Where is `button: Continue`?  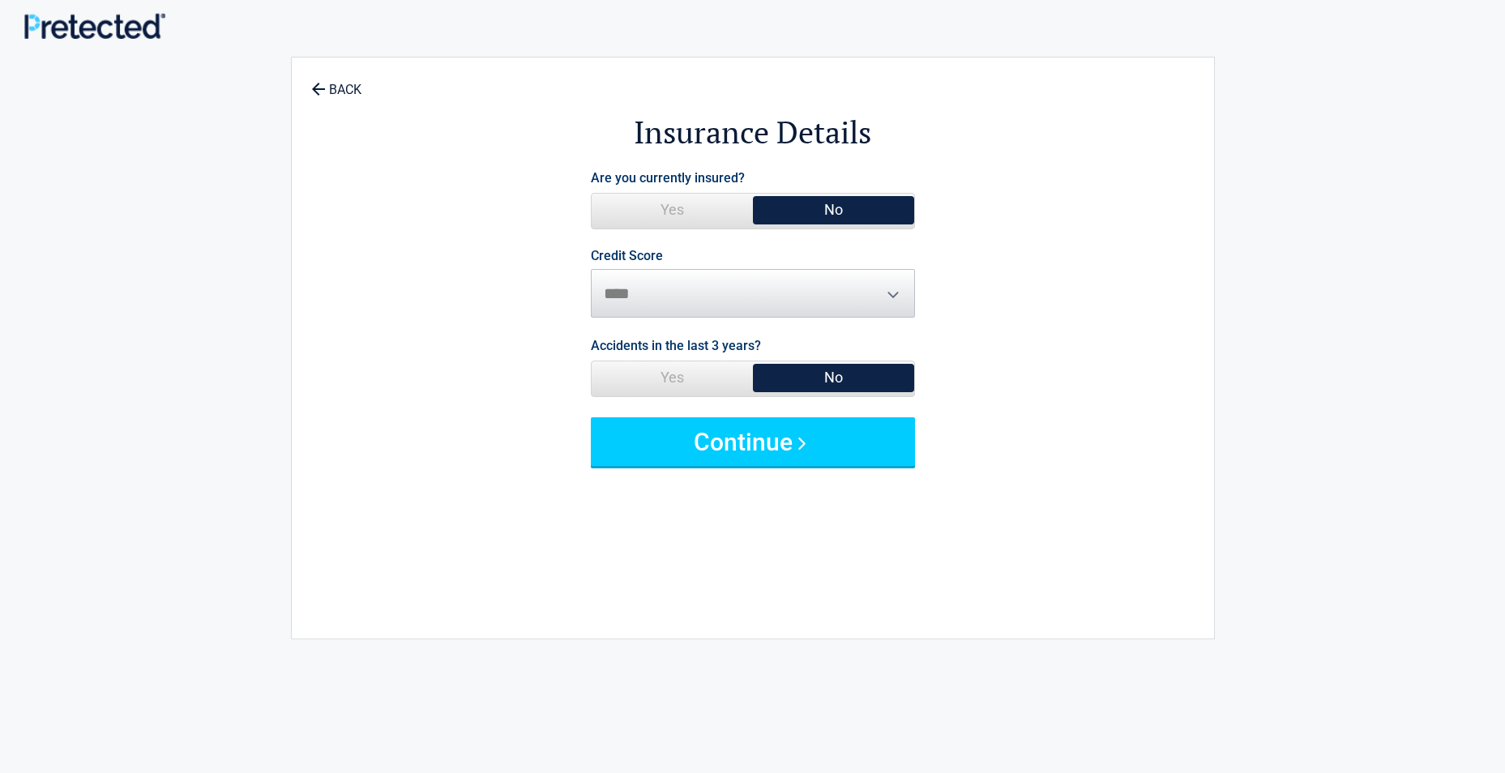
button: Continue is located at coordinates (753, 442).